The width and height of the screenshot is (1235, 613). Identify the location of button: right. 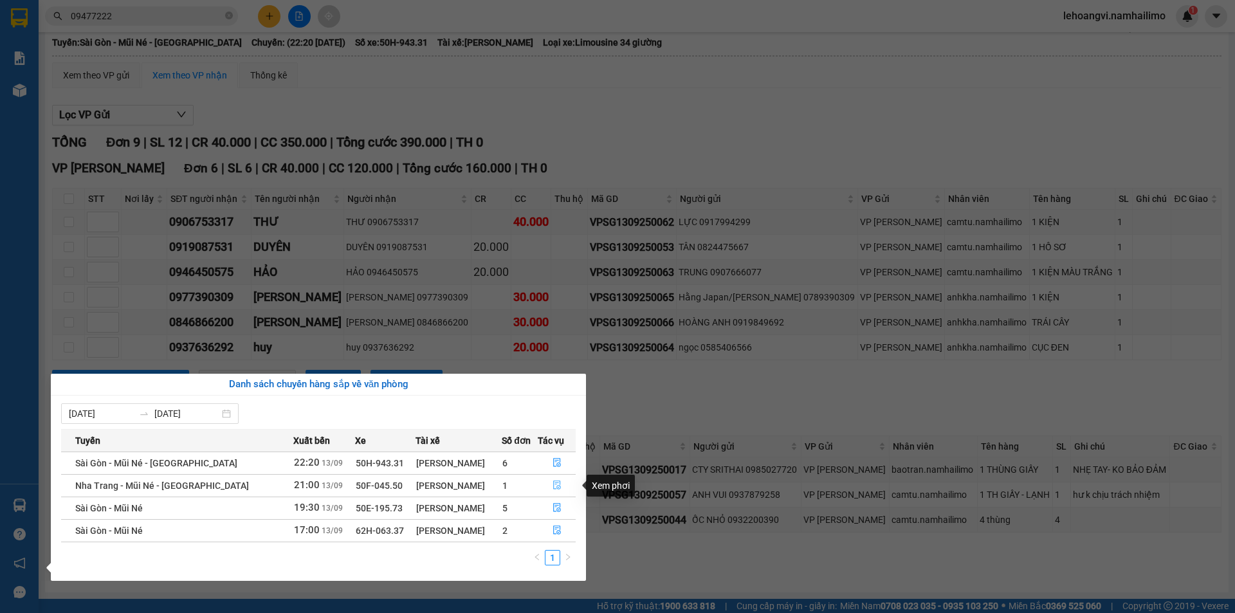
(568, 557).